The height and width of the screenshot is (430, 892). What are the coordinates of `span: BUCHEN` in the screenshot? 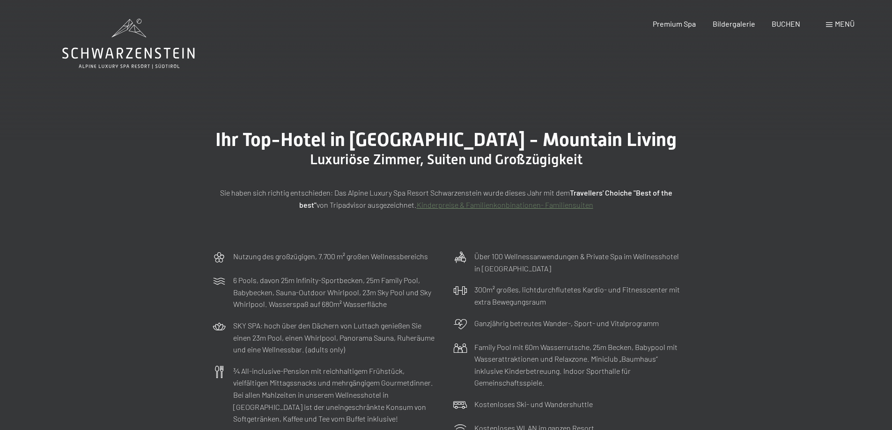 It's located at (785, 23).